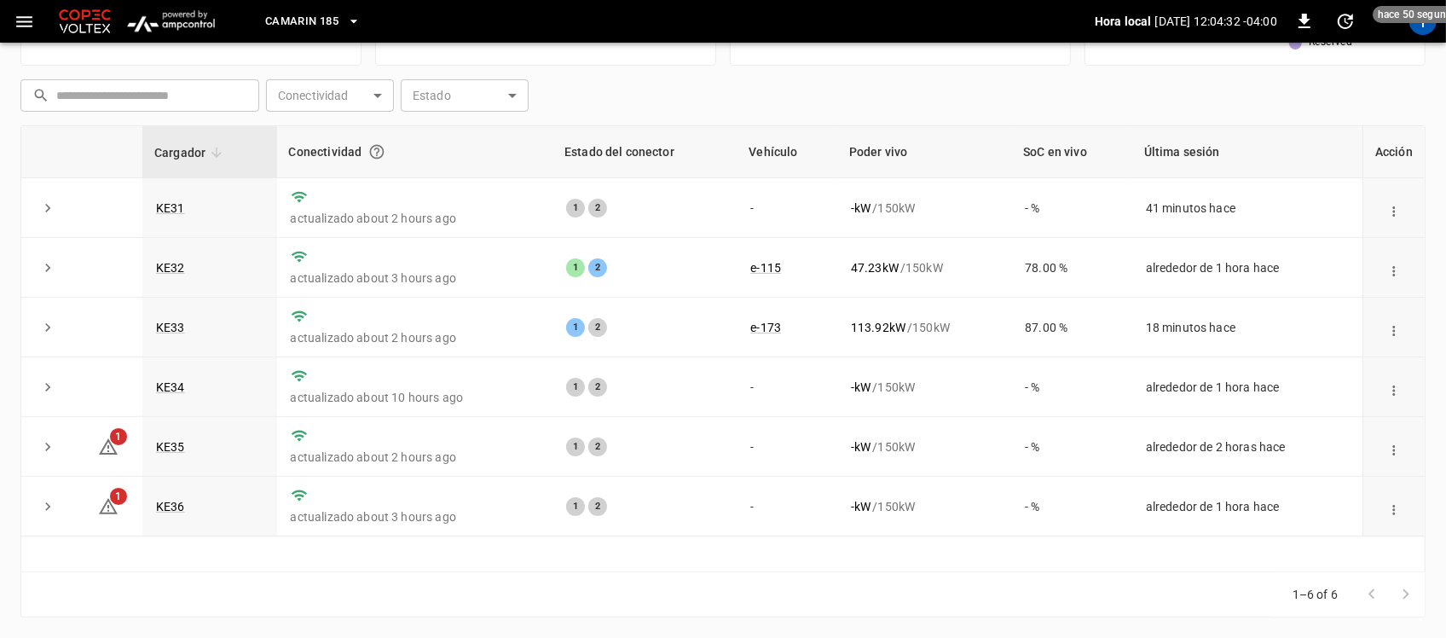 Image resolution: width=1446 pixels, height=638 pixels. I want to click on td: 87.00 %, so click(1072, 327).